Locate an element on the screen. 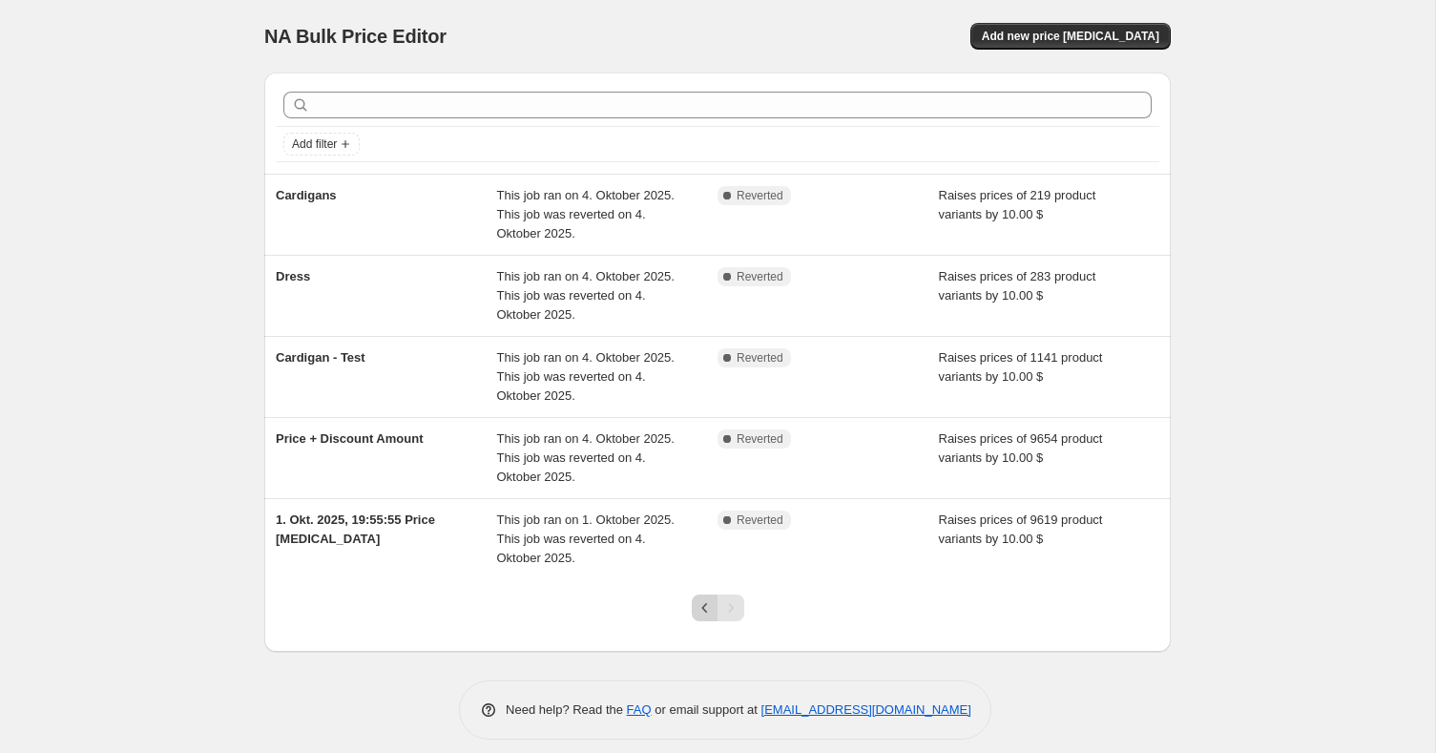 Image resolution: width=1436 pixels, height=753 pixels. button: Previous is located at coordinates (705, 608).